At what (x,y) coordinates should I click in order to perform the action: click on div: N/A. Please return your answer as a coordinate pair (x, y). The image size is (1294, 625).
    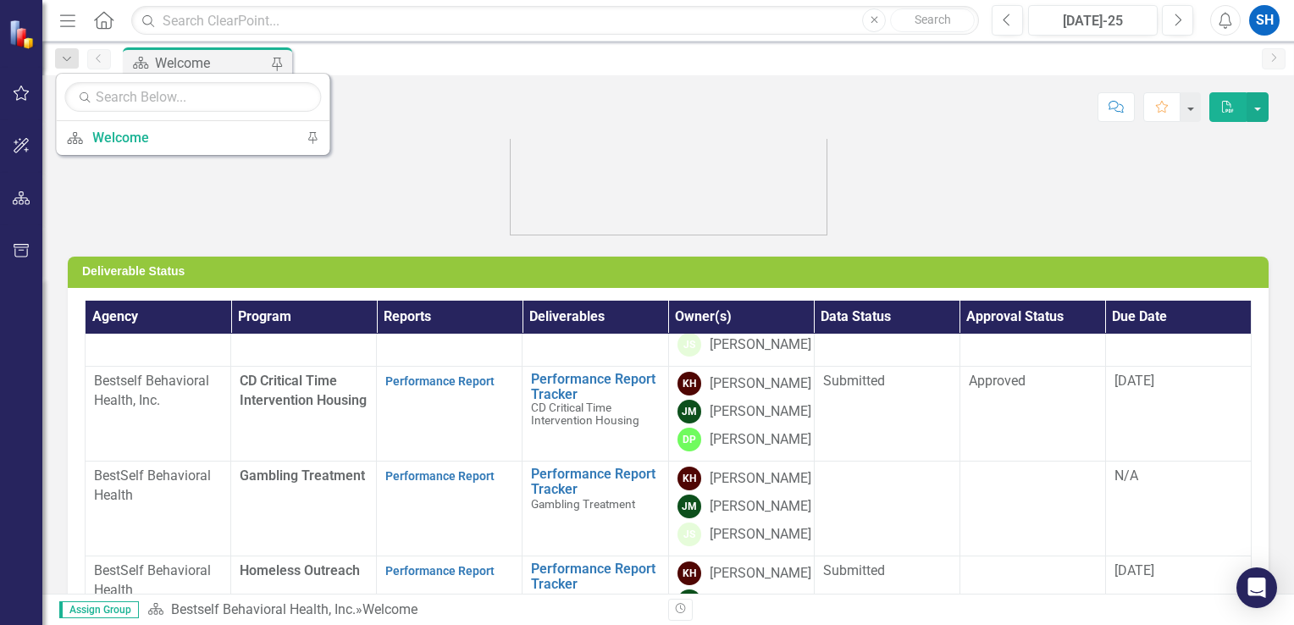
    Looking at the image, I should click on (1178, 476).